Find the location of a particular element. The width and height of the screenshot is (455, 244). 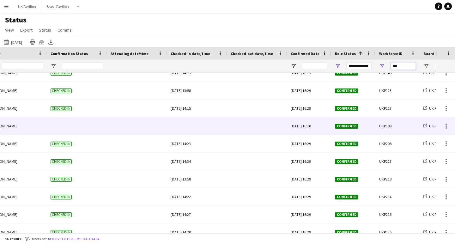

app-action-btn: Export XLSX is located at coordinates (51, 42).